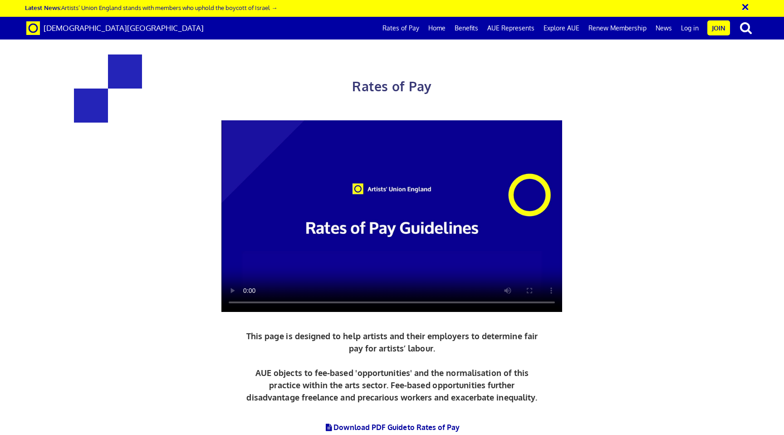  Describe the element at coordinates (437, 28) in the screenshot. I see `a: Home` at that location.